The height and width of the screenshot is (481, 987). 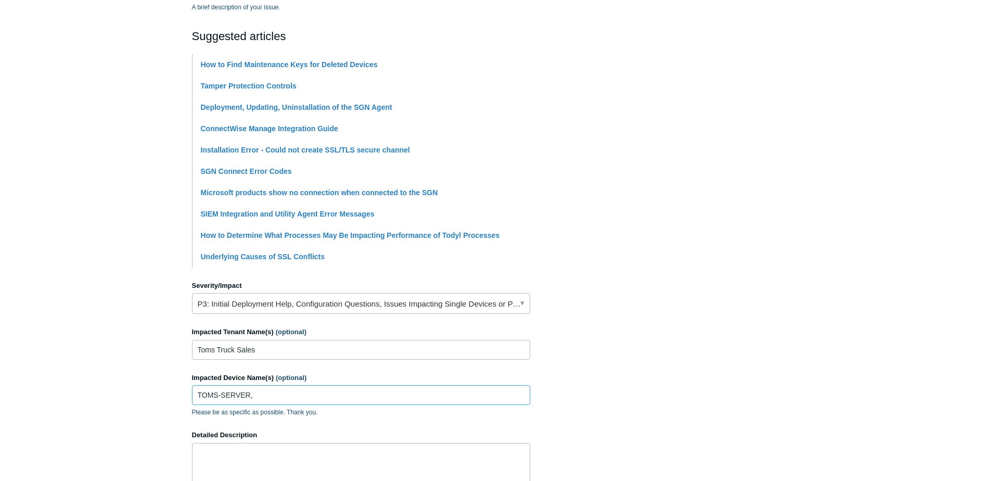 I want to click on a: Underlying Causes of SSL Conflicts, so click(x=263, y=256).